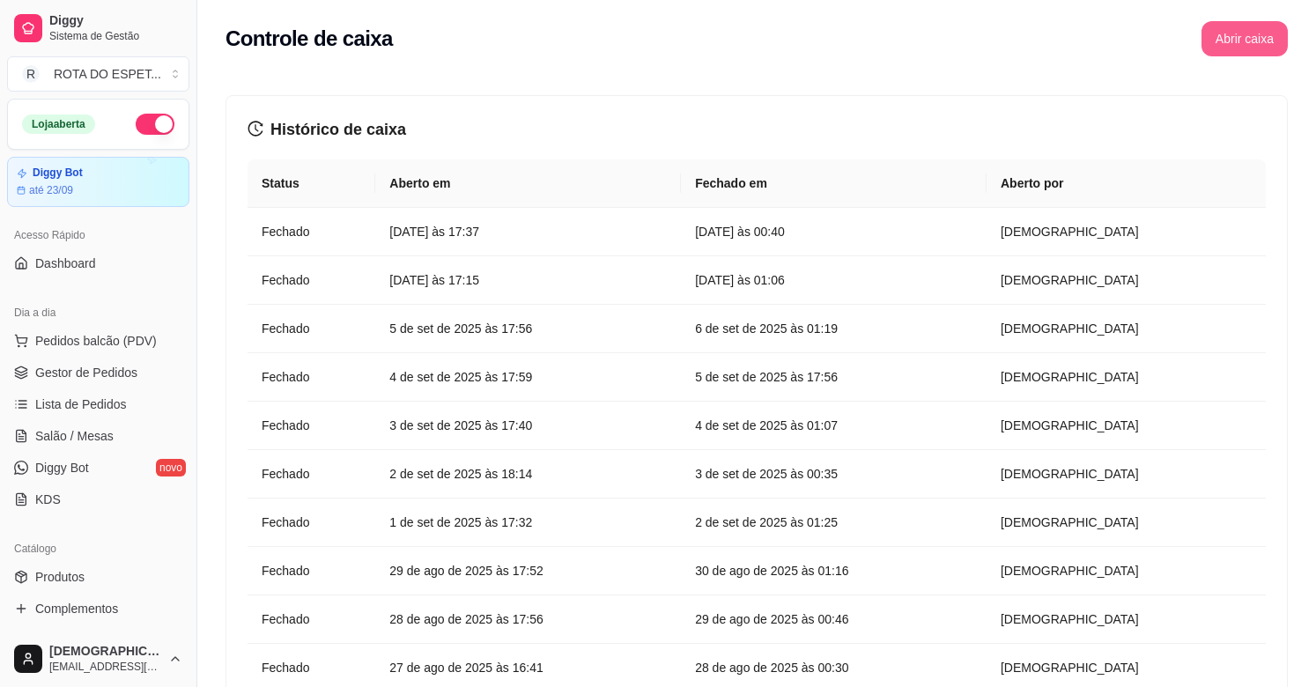 Image resolution: width=1316 pixels, height=687 pixels. What do you see at coordinates (528, 474) in the screenshot?
I see `article: 2 de set de 2025 às 18:14` at bounding box center [528, 474].